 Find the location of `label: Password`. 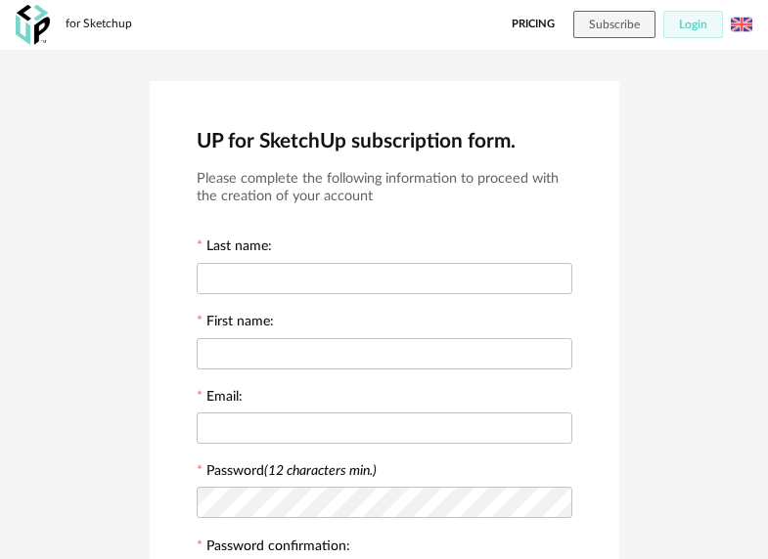

label: Password is located at coordinates (291, 471).